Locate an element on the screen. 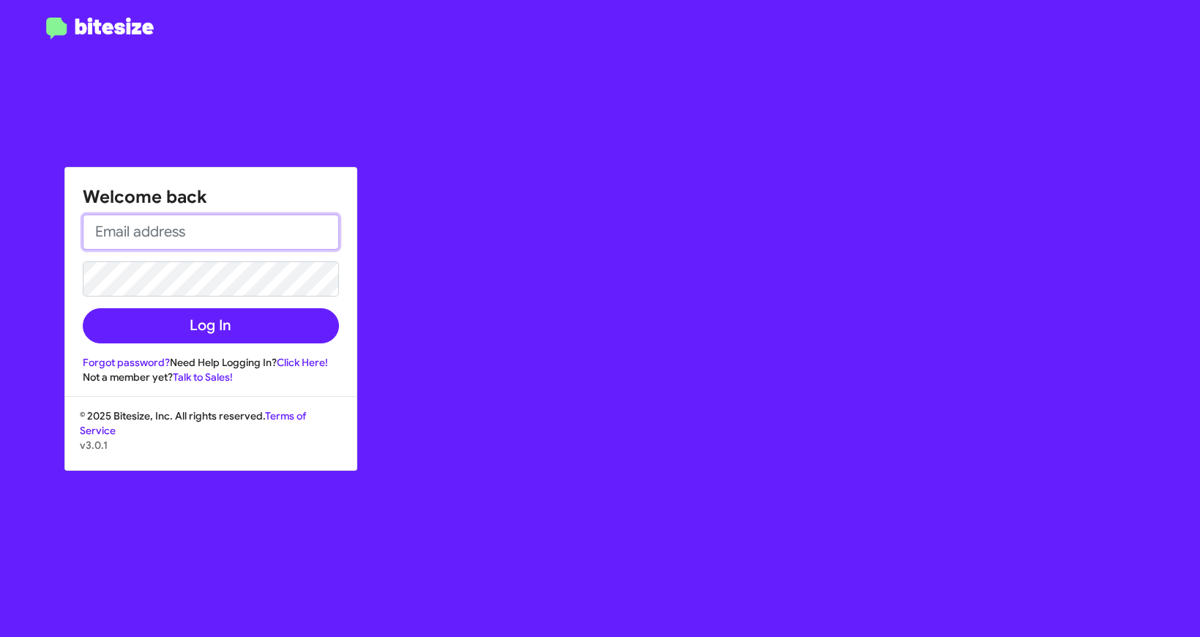  h1: Welcome back is located at coordinates (211, 197).